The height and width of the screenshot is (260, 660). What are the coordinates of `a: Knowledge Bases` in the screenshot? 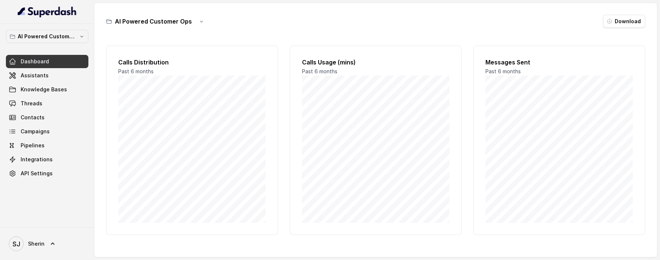 It's located at (47, 90).